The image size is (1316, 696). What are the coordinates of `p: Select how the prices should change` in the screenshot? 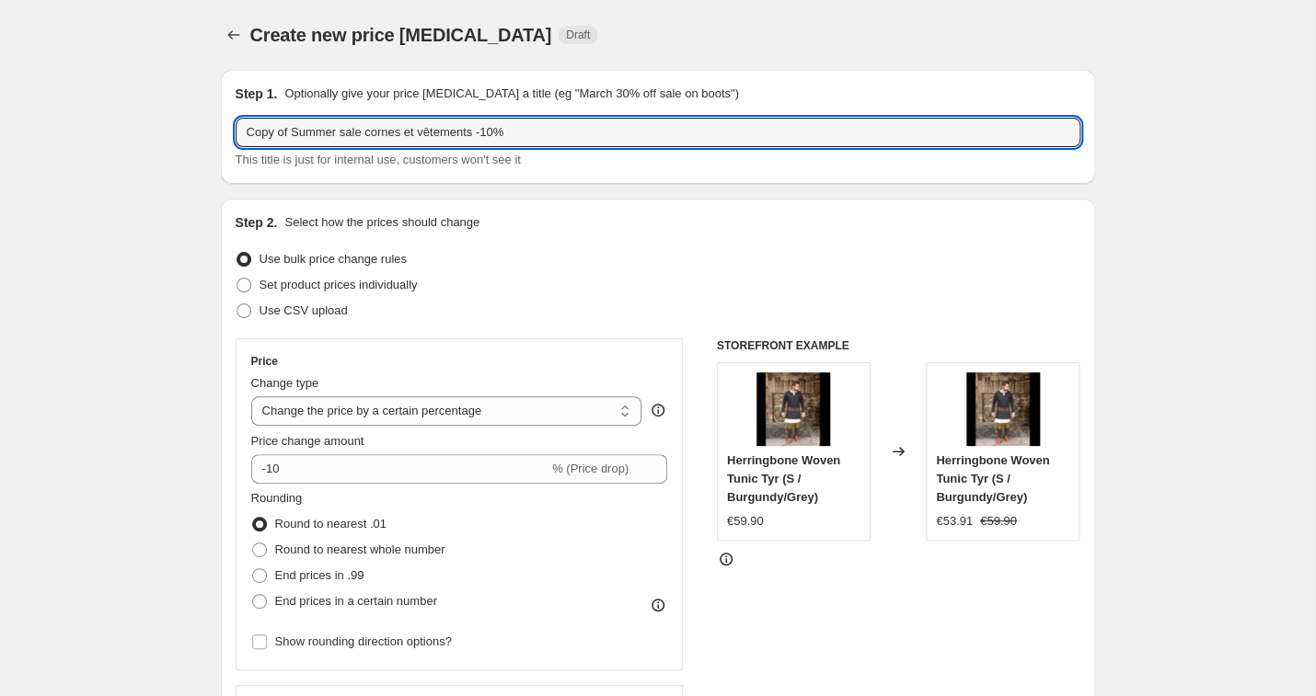 It's located at (382, 223).